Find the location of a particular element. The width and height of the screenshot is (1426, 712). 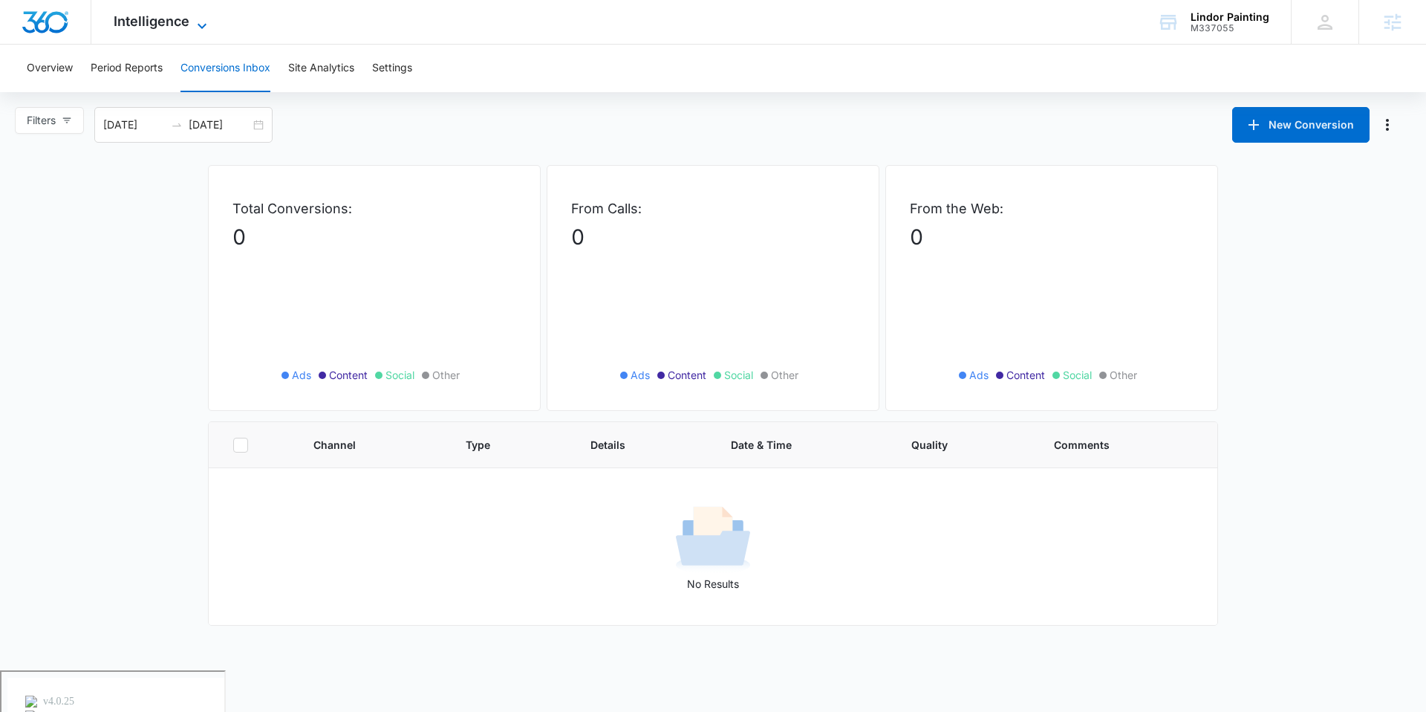

img: No Results is located at coordinates (713, 539).